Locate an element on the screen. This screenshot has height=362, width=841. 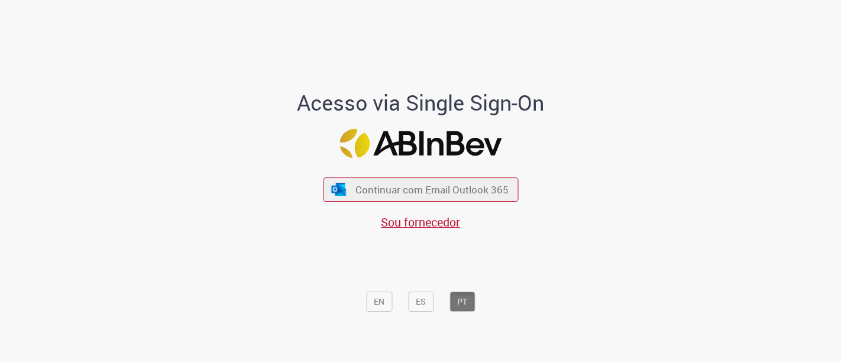
h1: Acesso via Single Sign-On is located at coordinates (420, 103).